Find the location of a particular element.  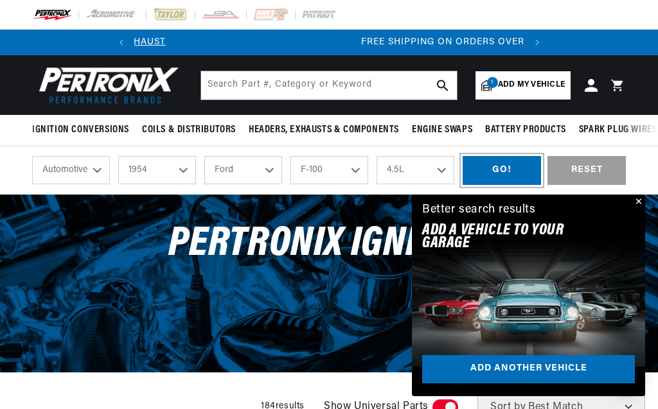

div: RESET is located at coordinates (587, 170).